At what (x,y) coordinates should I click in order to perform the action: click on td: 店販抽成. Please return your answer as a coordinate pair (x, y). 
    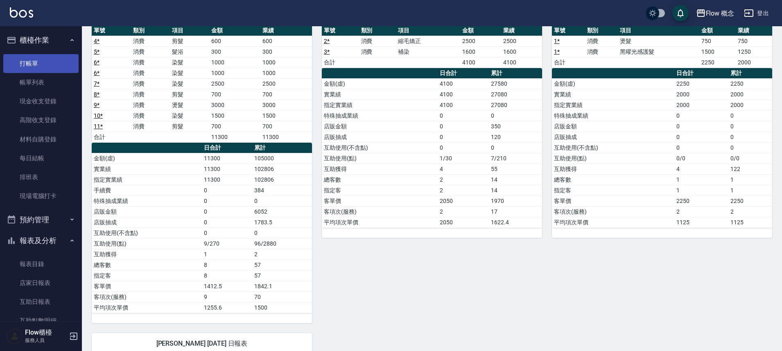
    Looking at the image, I should click on (147, 222).